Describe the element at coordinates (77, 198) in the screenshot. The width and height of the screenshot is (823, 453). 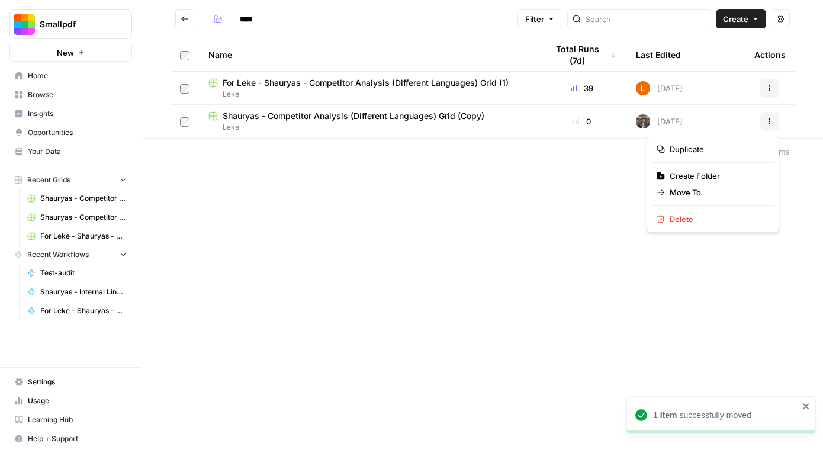
I see `a: Shauryas - Competitor Analysis (Different Languages) Grid (Copy)` at that location.